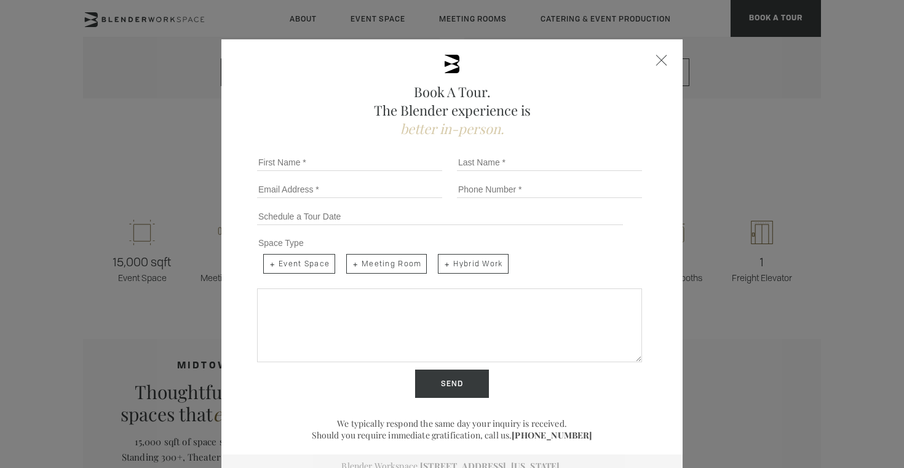 The width and height of the screenshot is (904, 468). I want to click on p: Should you require immediate gratification, call us., so click(452, 435).